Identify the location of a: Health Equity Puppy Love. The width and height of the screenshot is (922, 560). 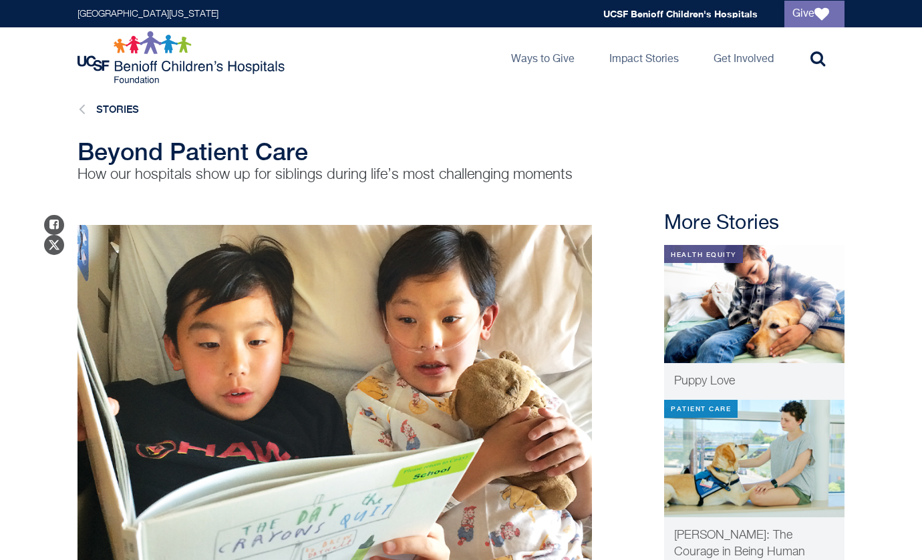
(754, 323).